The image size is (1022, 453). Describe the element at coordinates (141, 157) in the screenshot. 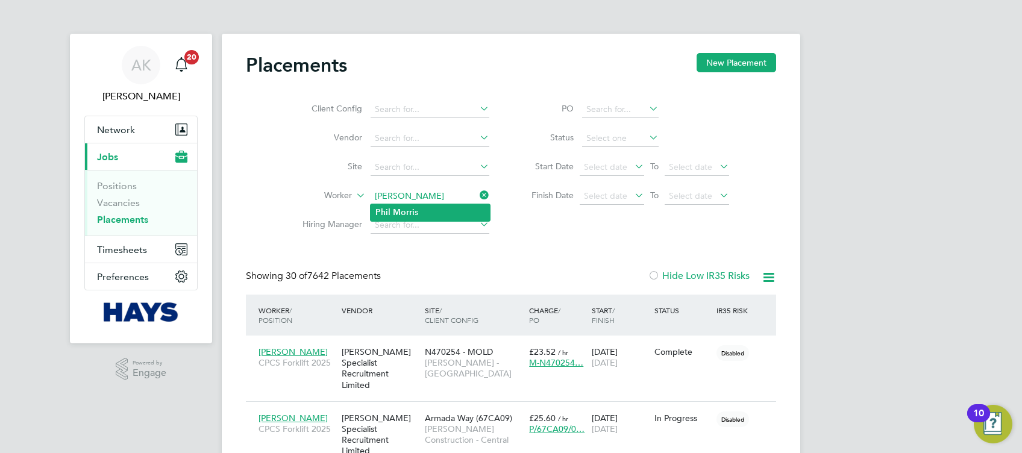

I see `button: Jobs` at that location.